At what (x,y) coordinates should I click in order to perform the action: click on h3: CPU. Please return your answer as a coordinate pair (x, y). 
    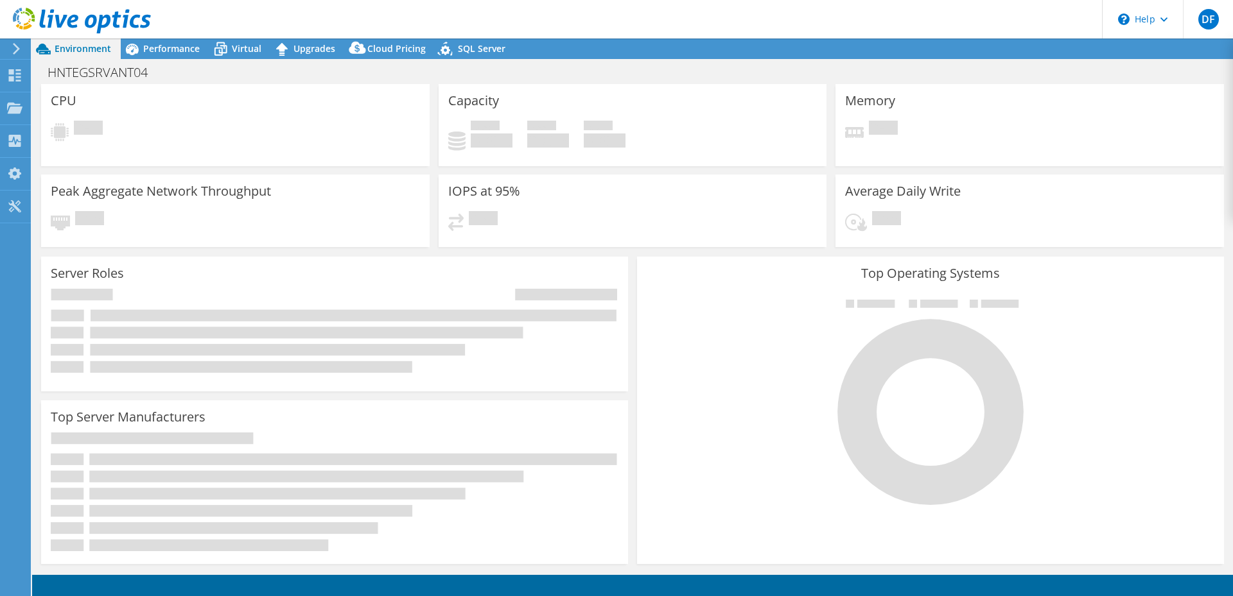
    Looking at the image, I should click on (64, 101).